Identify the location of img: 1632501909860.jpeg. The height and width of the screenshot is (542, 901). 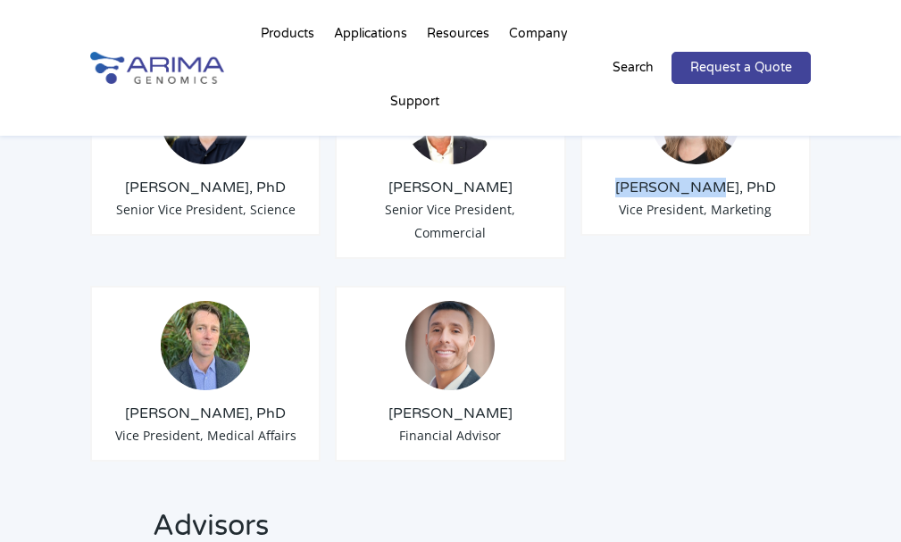
(205, 345).